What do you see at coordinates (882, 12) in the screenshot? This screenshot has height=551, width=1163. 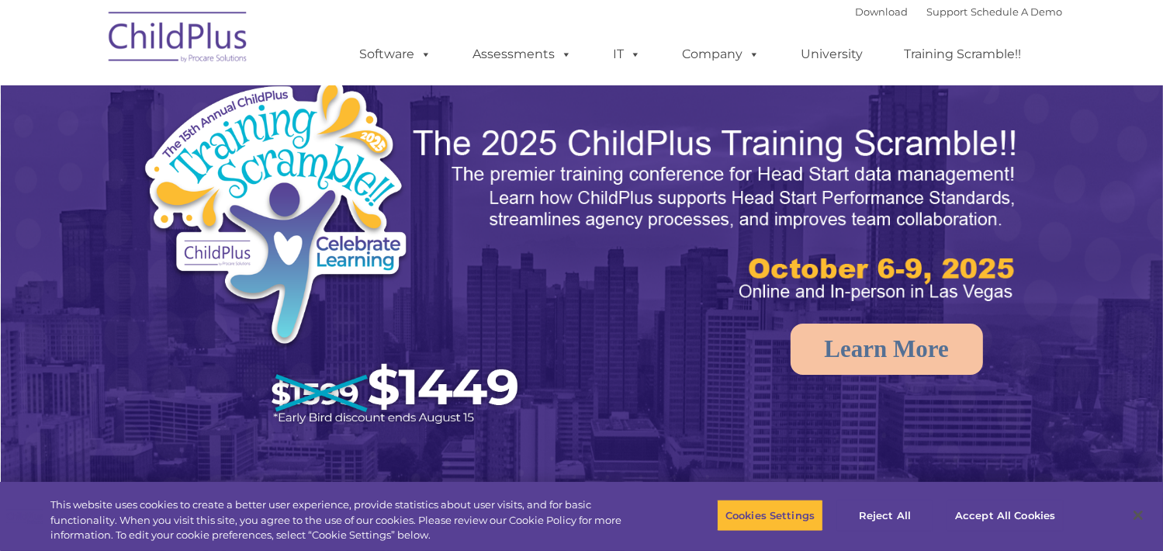 I see `a: Download` at bounding box center [882, 12].